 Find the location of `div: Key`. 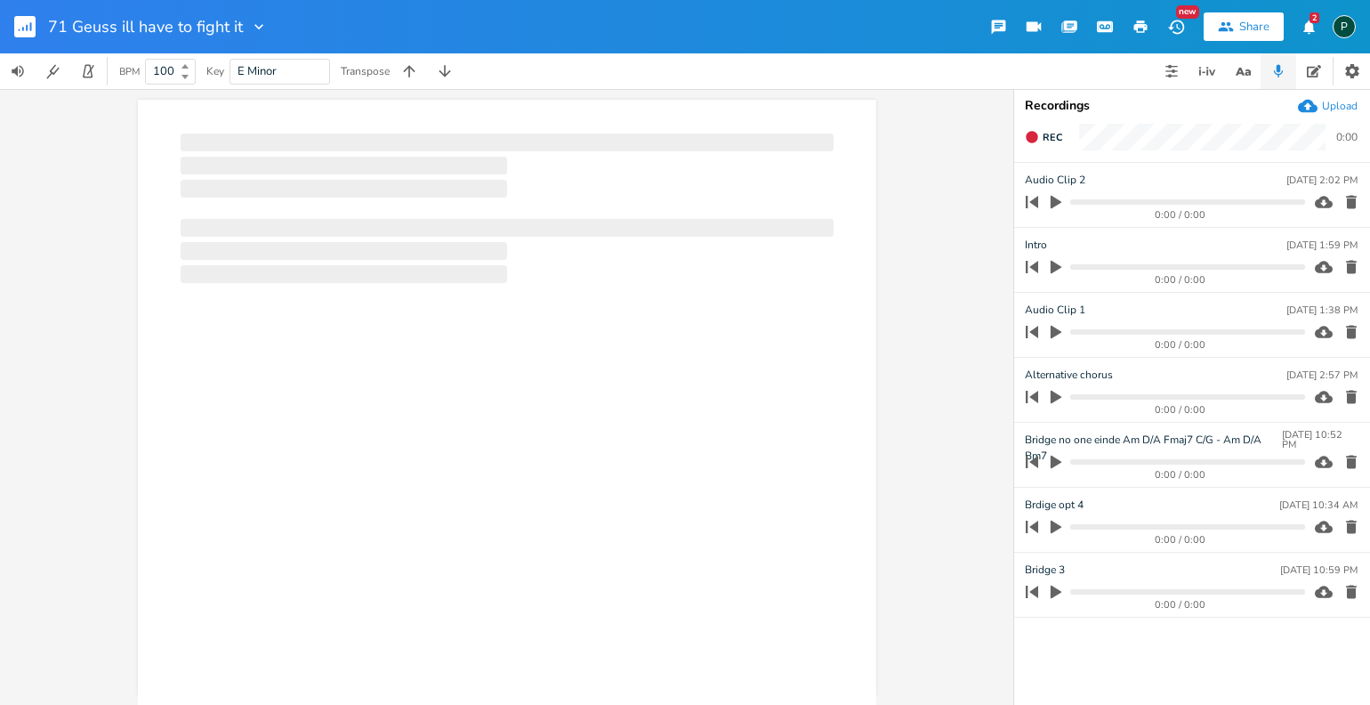

div: Key is located at coordinates (215, 71).